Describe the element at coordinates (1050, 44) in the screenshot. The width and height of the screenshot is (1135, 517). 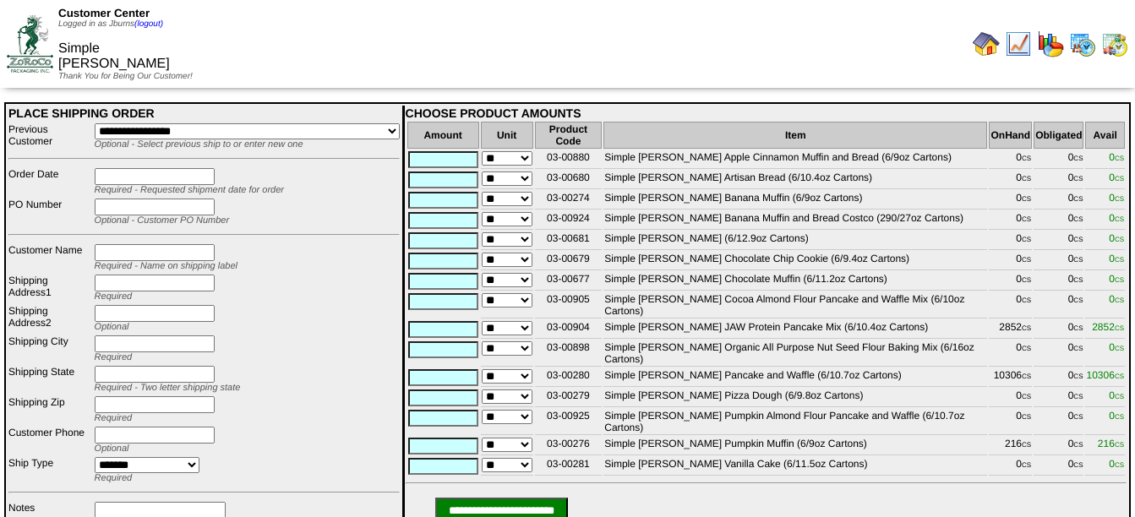
I see `img: graph.gif` at that location.